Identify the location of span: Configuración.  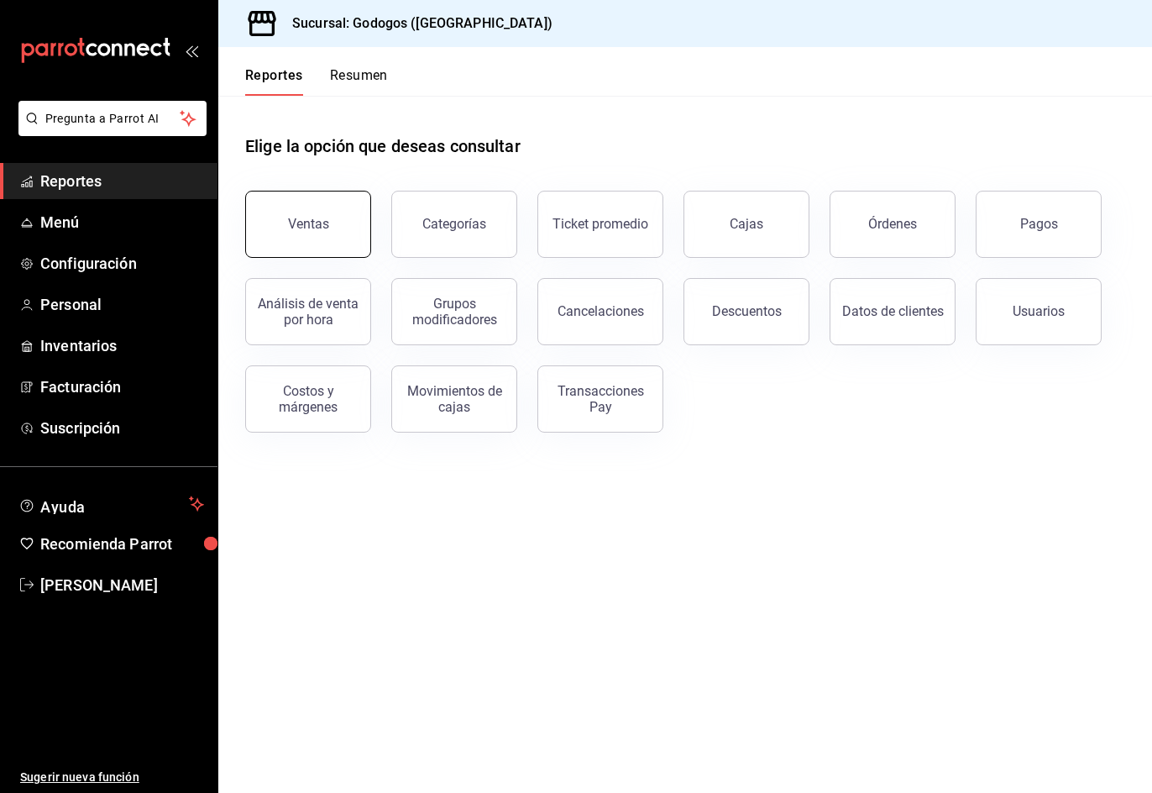
(122, 263).